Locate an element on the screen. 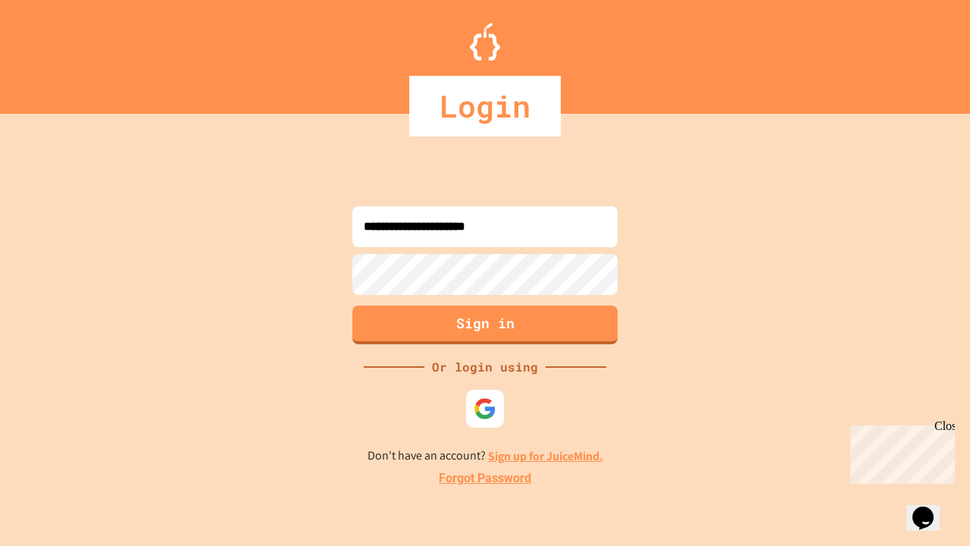  img: google-icon.svg is located at coordinates (485, 408).